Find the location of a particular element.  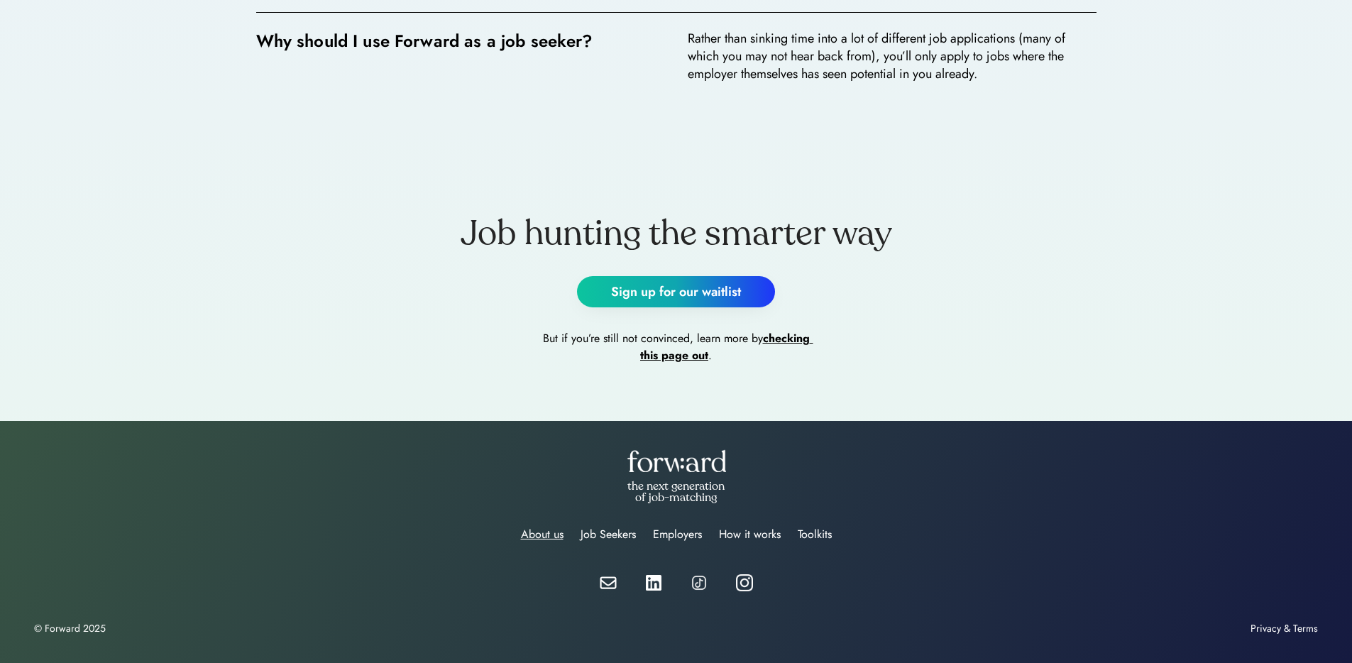

div: Job Seekers is located at coordinates (608, 534).